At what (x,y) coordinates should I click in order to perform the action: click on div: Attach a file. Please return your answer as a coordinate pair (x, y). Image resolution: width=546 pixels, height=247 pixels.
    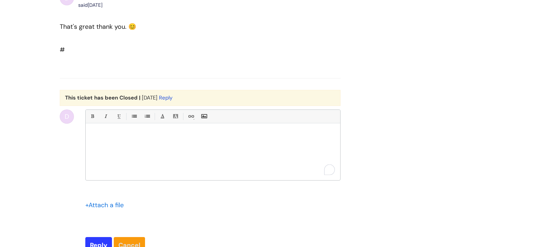
    Looking at the image, I should click on (107, 205).